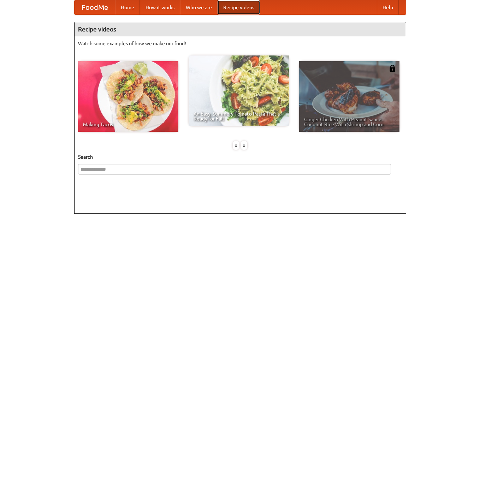 The image size is (480, 500). Describe the element at coordinates (388, 7) in the screenshot. I see `a: Help` at that location.